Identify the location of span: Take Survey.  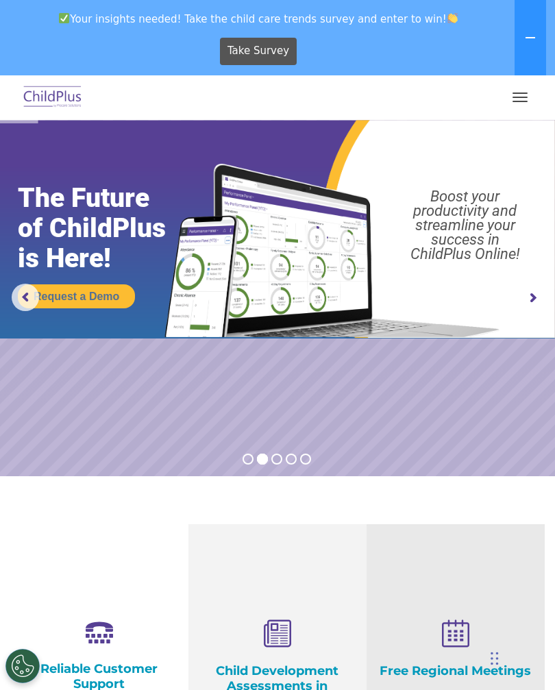
(258, 51).